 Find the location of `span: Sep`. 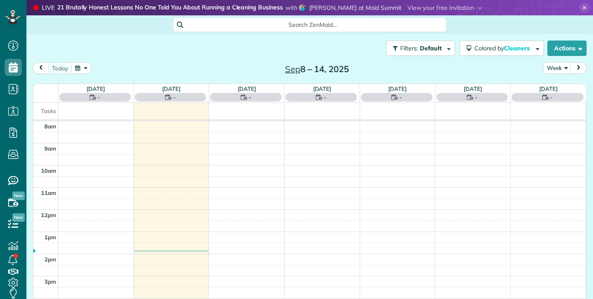

span: Sep is located at coordinates (293, 69).